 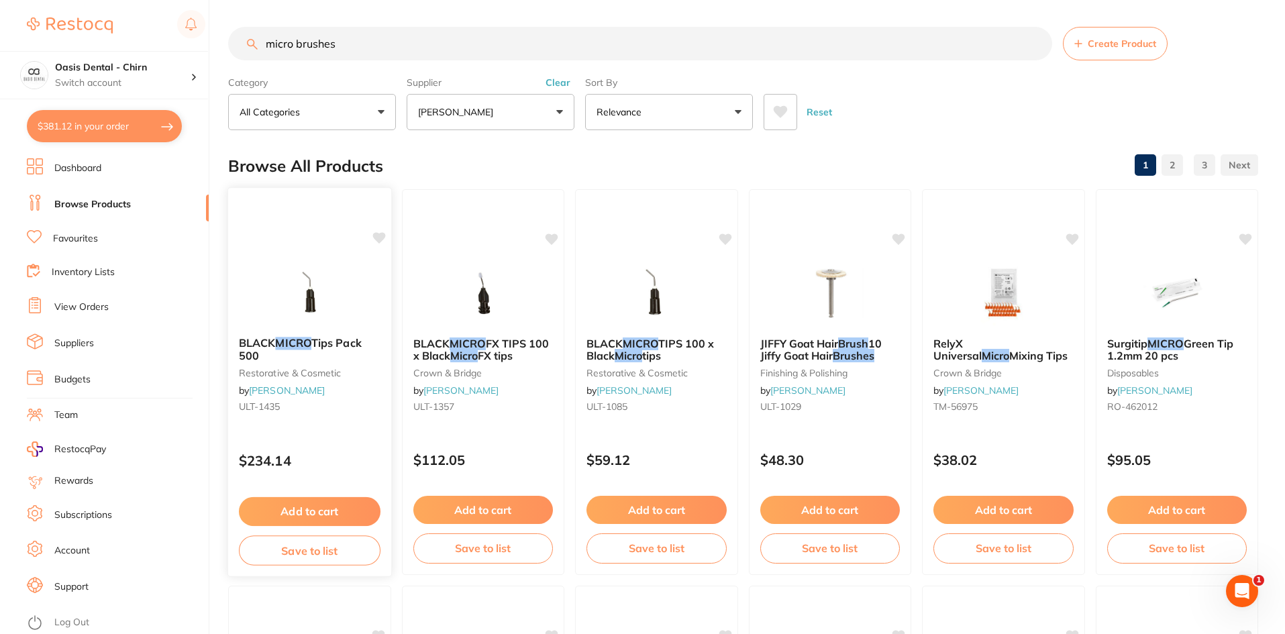 What do you see at coordinates (1177, 373) in the screenshot?
I see `small: disposables` at bounding box center [1177, 373].